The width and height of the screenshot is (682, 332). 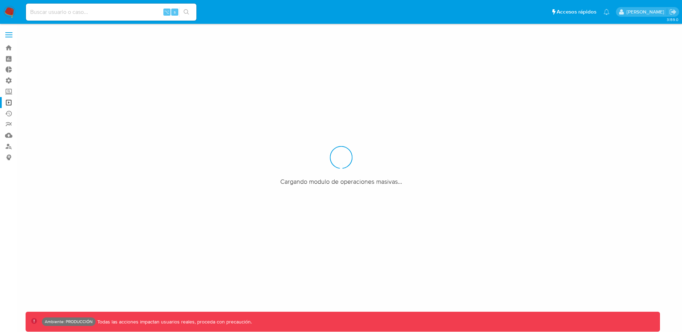 What do you see at coordinates (606, 12) in the screenshot?
I see `a: Notificaciones` at bounding box center [606, 12].